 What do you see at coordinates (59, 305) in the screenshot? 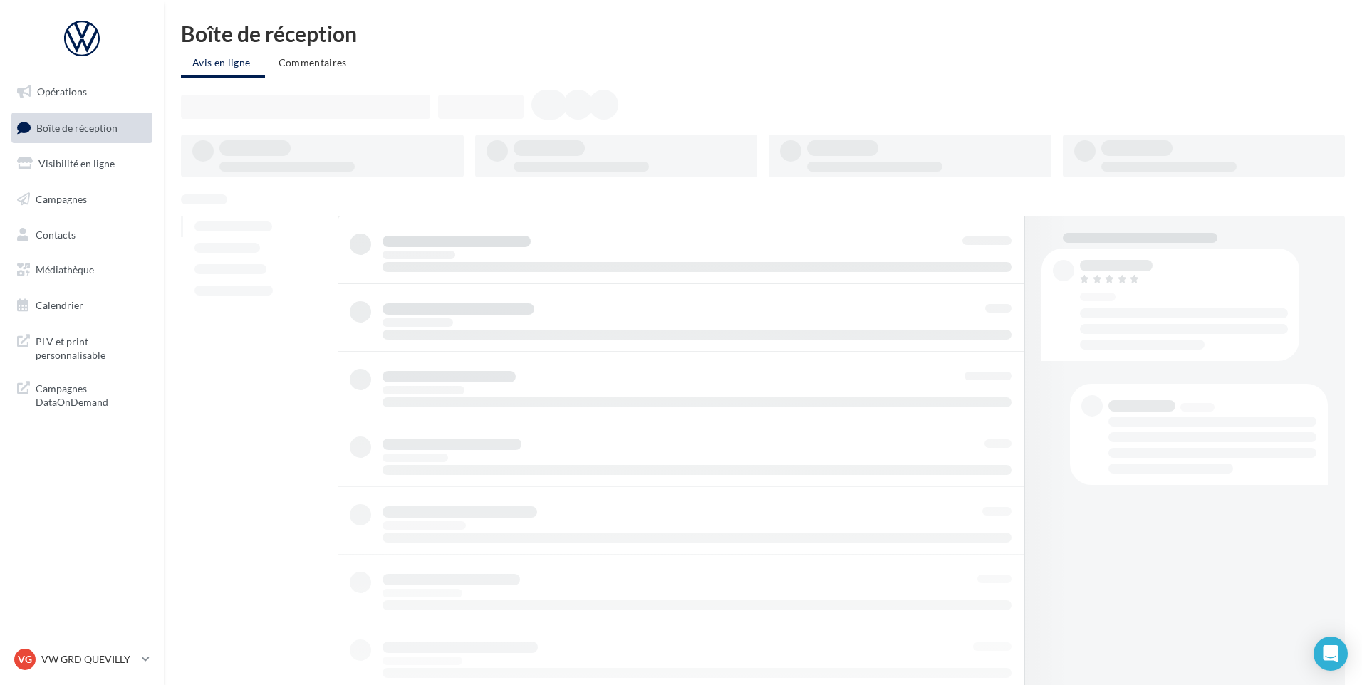
I see `span: Calendrier` at bounding box center [59, 305].